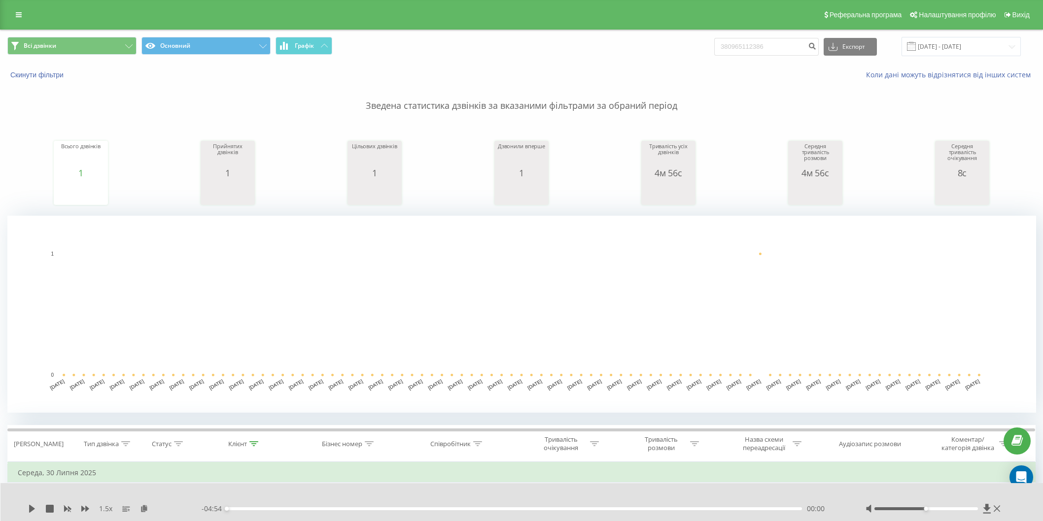 This screenshot has width=1043, height=521. Describe the element at coordinates (238, 444) in the screenshot. I see `div: Клієнт` at that location.